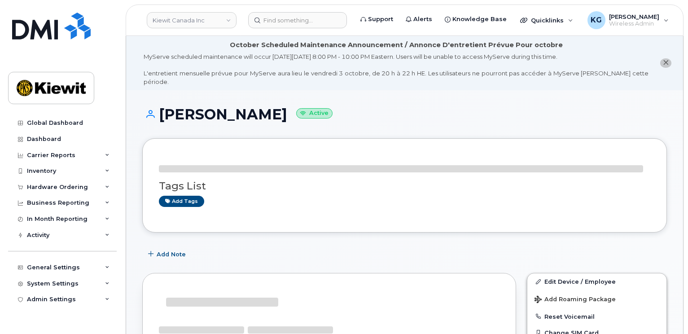 The height and width of the screenshot is (334, 688). I want to click on a: Add tags, so click(181, 201).